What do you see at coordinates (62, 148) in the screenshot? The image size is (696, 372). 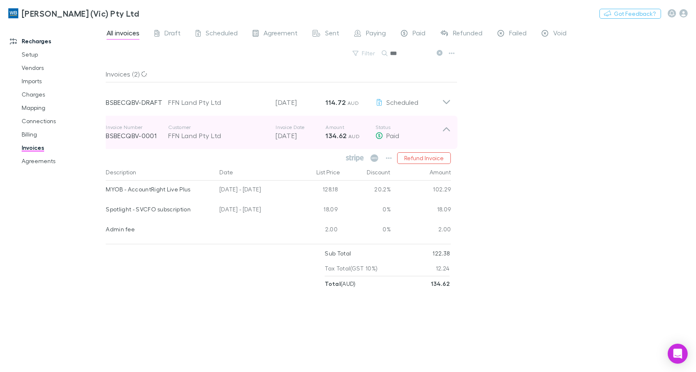 I see `a: Invoices` at bounding box center [62, 148].